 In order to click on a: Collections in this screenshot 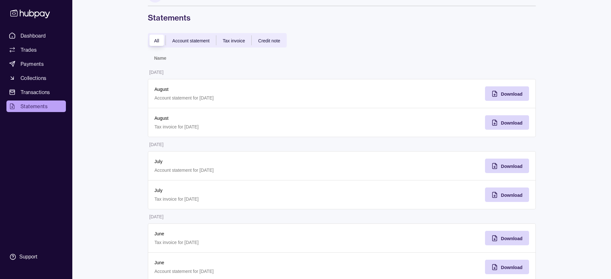, I will do `click(36, 78)`.